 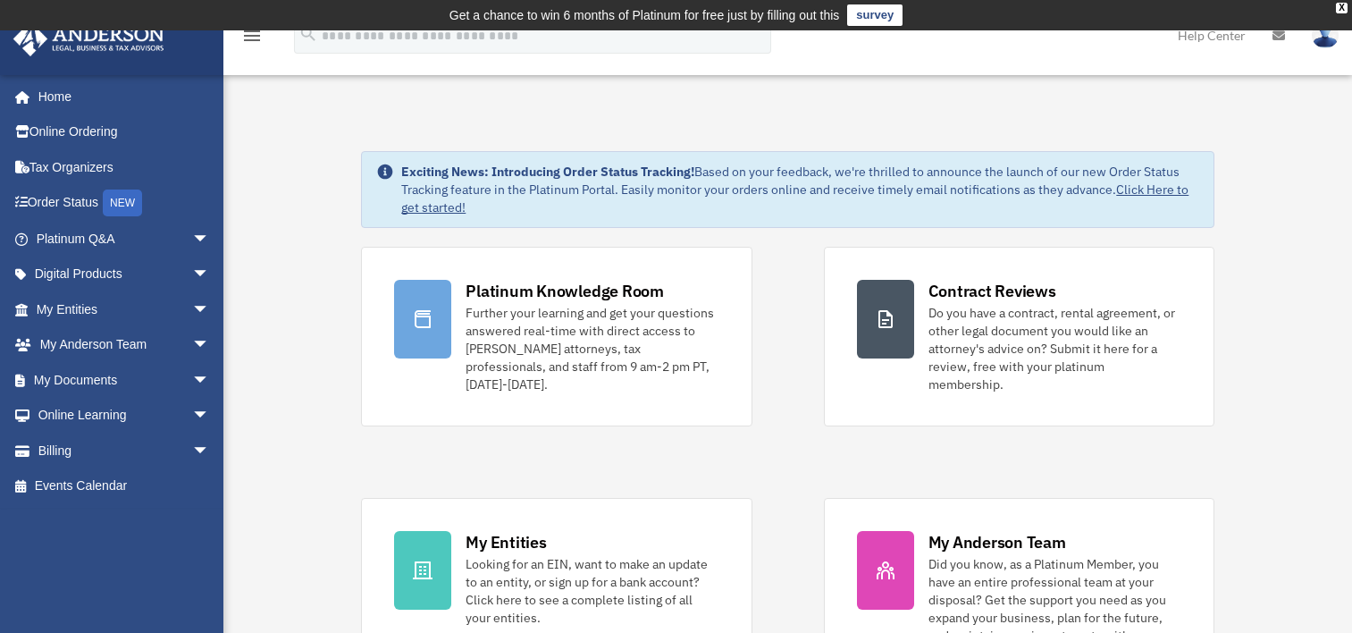 What do you see at coordinates (992, 290) in the screenshot?
I see `div: Contract Reviews` at bounding box center [992, 290].